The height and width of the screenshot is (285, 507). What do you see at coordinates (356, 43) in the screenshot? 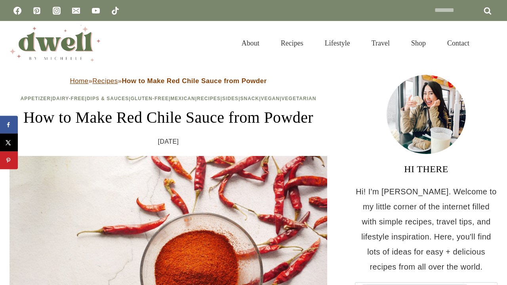
I see `nav: Primary Navigation` at bounding box center [356, 43].